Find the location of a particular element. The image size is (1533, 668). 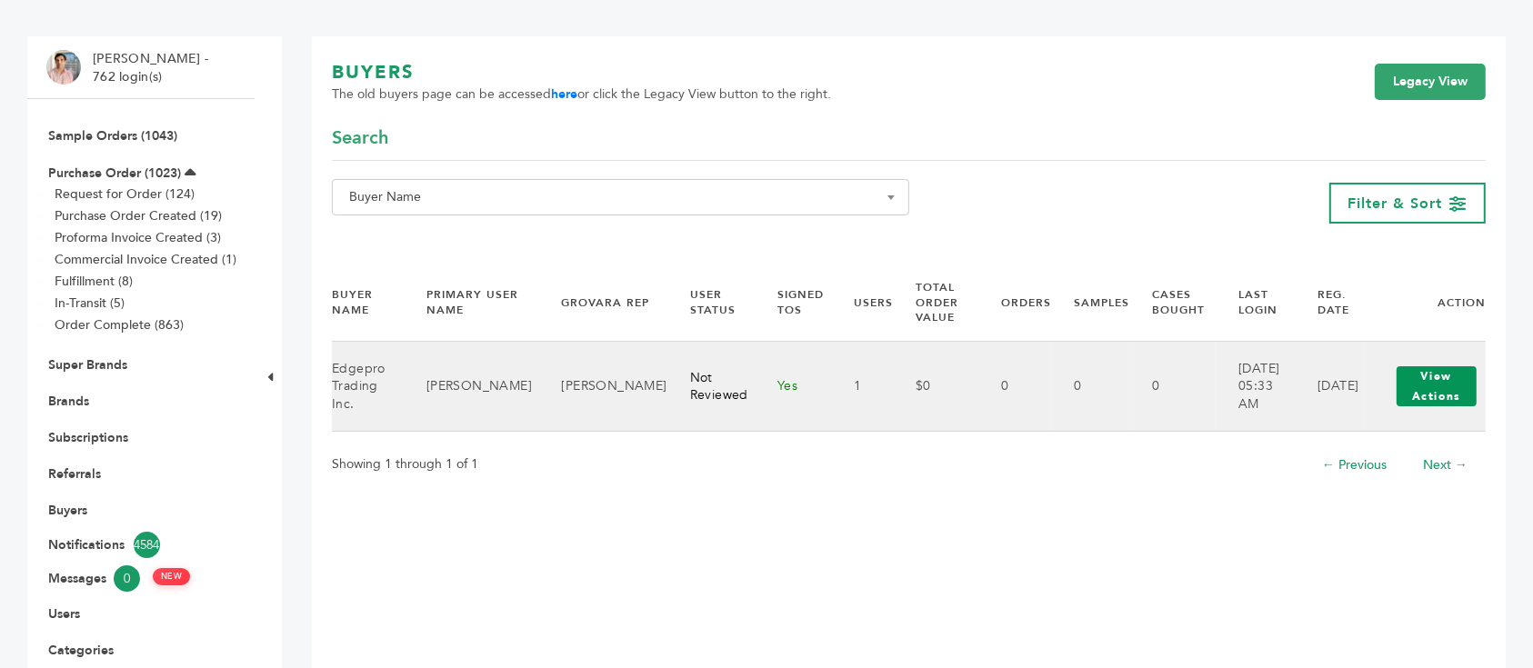

a: Buyers is located at coordinates (67, 510).